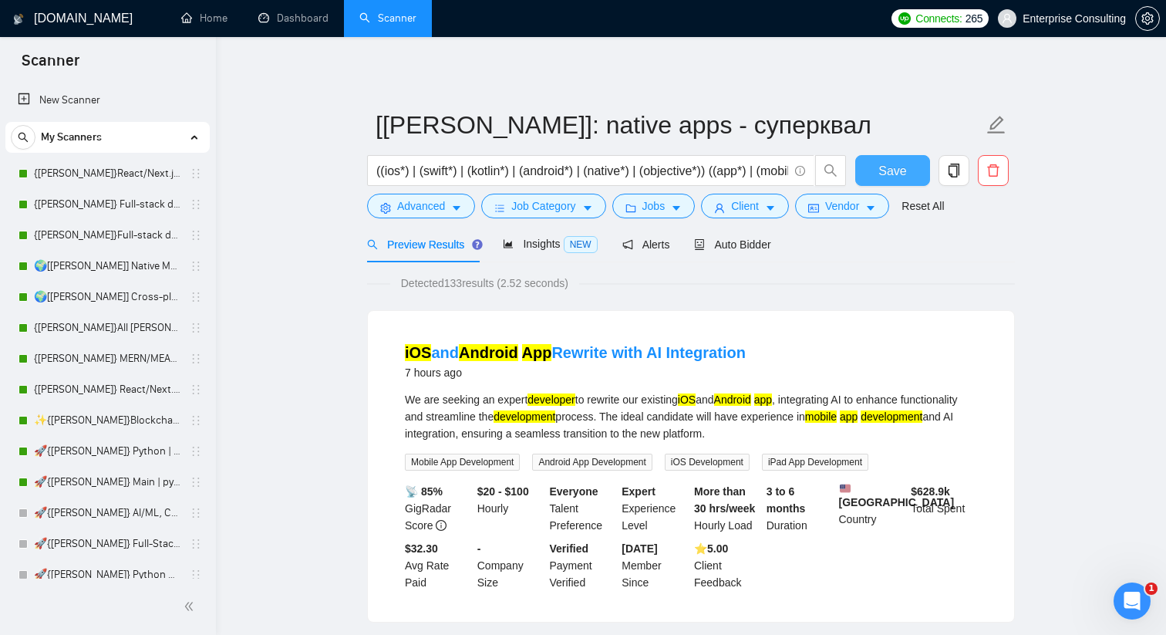  I want to click on button: settingAdvancedcaret-down, so click(421, 206).